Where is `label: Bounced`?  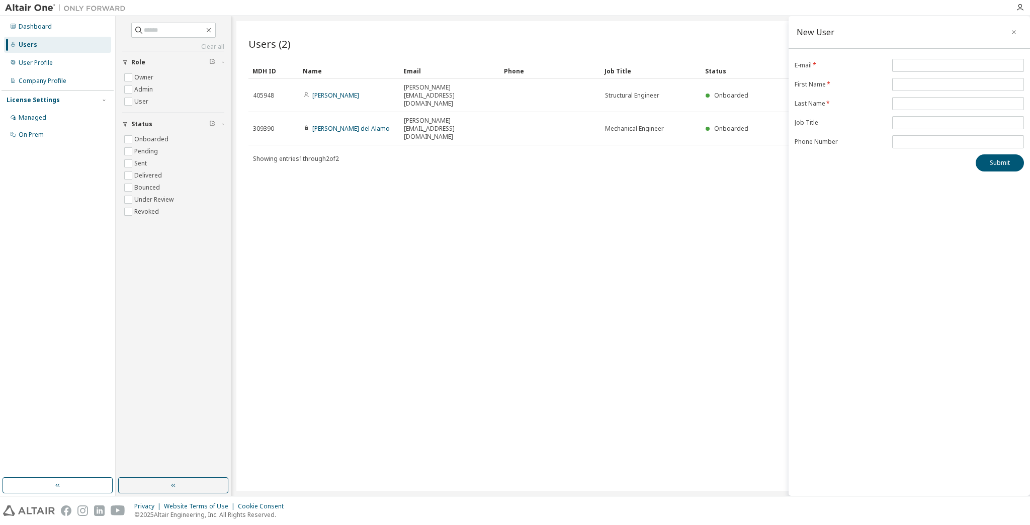
label: Bounced is located at coordinates (148, 188).